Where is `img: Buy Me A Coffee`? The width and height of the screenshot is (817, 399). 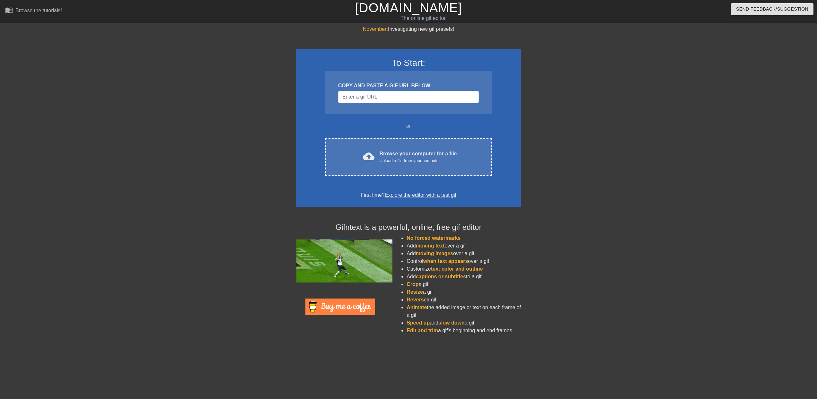
img: Buy Me A Coffee is located at coordinates (340, 307).